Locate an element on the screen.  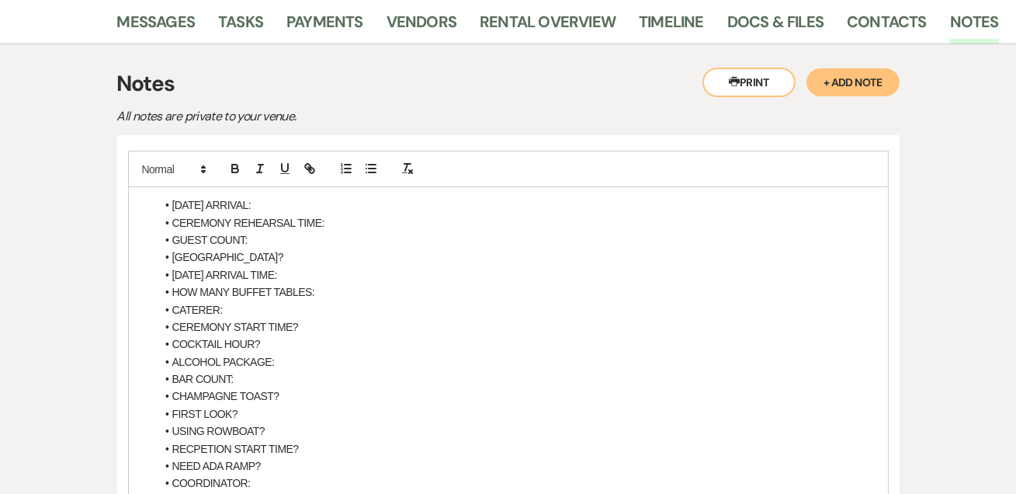
li: FIRST LOOK? is located at coordinates (516, 414).